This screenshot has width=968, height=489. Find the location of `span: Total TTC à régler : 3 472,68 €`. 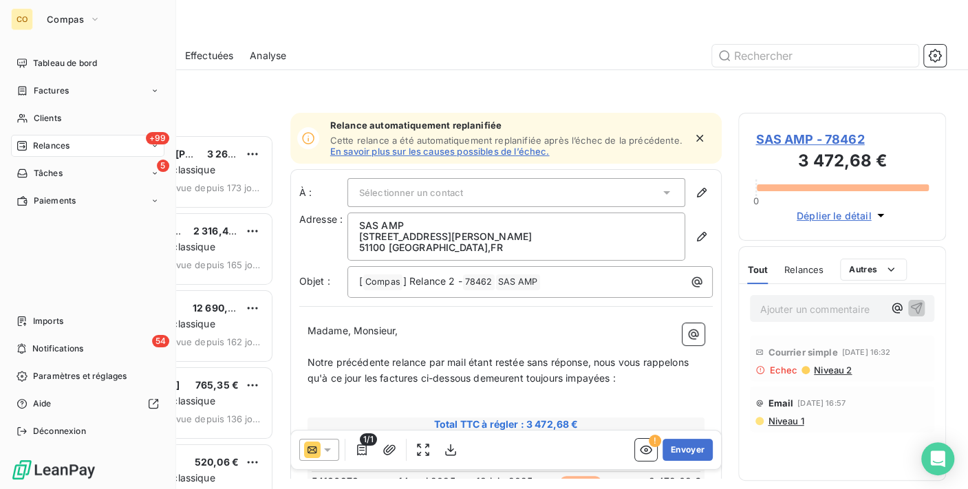

span: Total TTC à régler : 3 472,68 € is located at coordinates (506, 425).